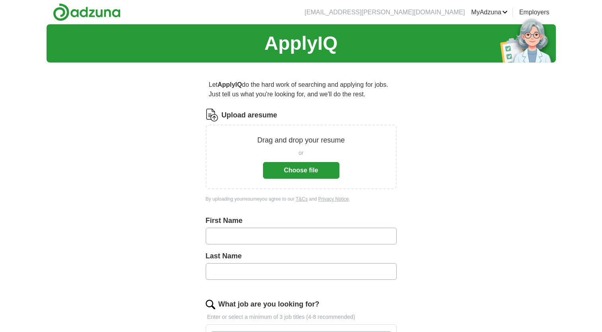  Describe the element at coordinates (489, 12) in the screenshot. I see `a: MyAdzuna` at that location.